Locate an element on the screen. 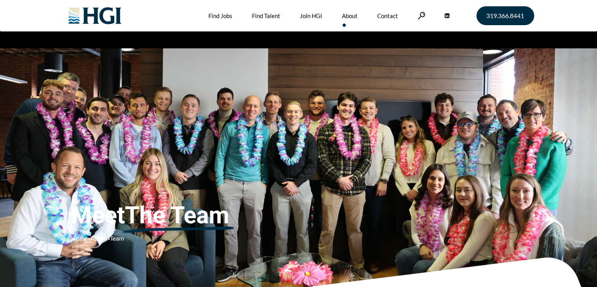 The height and width of the screenshot is (287, 597). a: About is located at coordinates (99, 238).